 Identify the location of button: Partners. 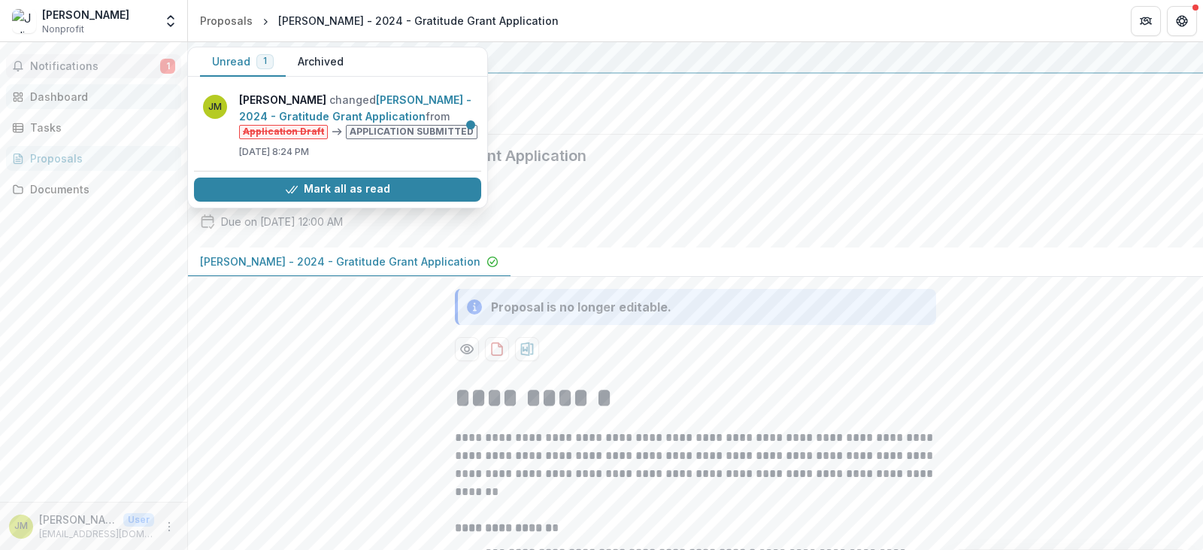
(1146, 21).